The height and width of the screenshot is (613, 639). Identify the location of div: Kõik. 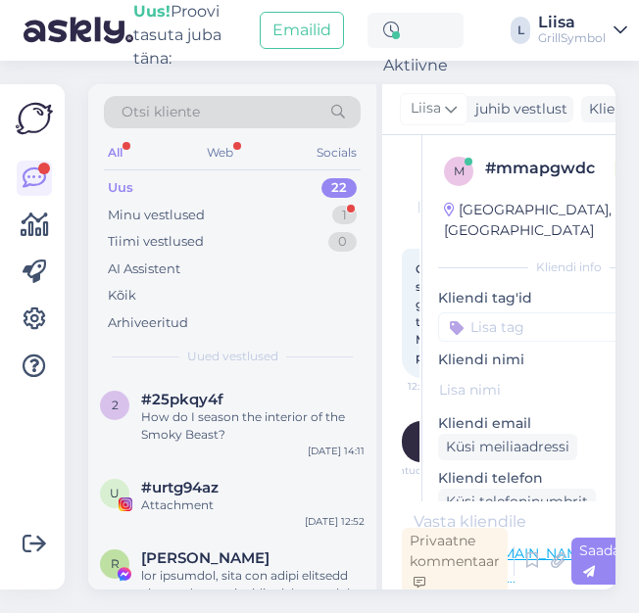
(122, 296).